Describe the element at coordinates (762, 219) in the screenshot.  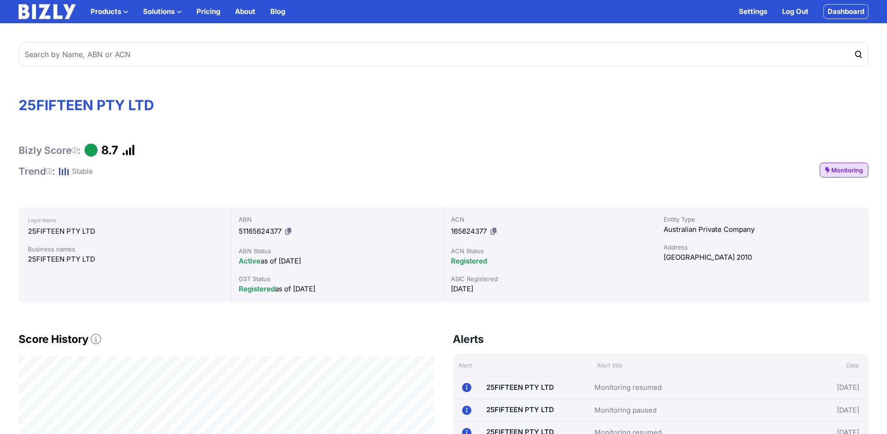
I see `div: Entity Type` at that location.